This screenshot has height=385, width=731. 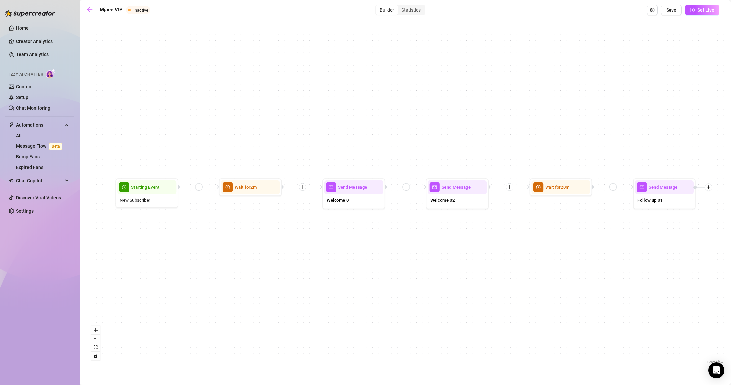 I want to click on img: AI Chatter, so click(x=51, y=74).